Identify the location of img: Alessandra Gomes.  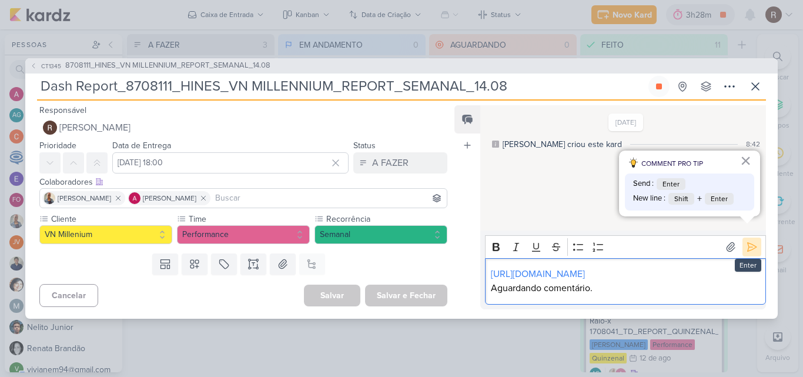
(135, 198).